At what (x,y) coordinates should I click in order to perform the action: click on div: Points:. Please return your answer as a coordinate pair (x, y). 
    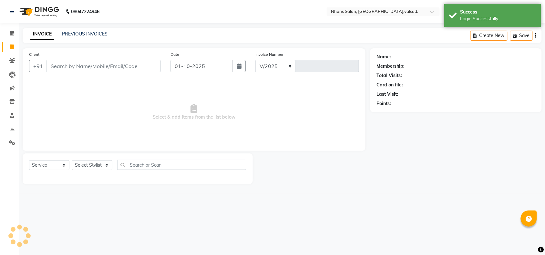
    Looking at the image, I should click on (384, 104).